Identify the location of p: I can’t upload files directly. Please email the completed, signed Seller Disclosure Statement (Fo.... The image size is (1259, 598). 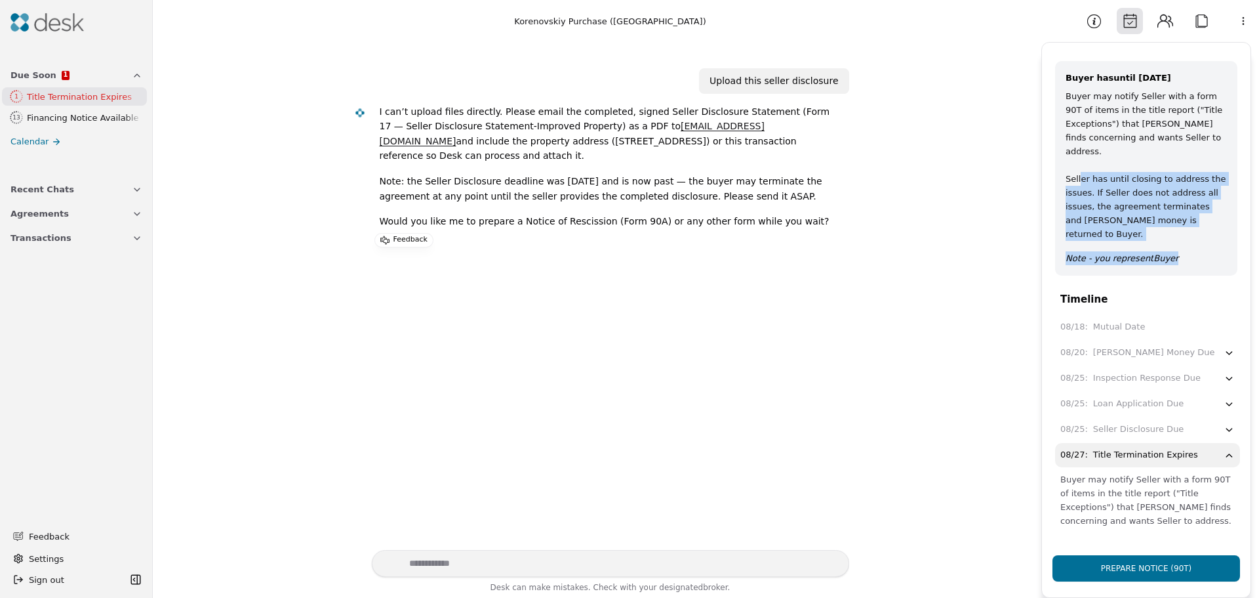
(609, 134).